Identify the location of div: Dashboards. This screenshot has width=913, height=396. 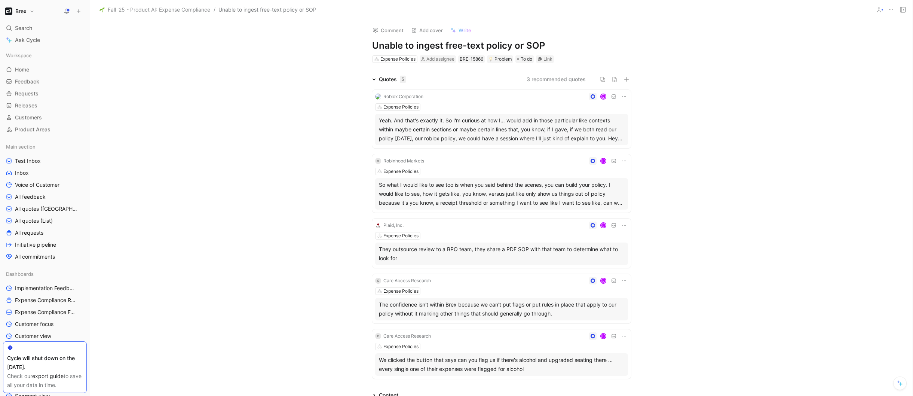
(45, 274).